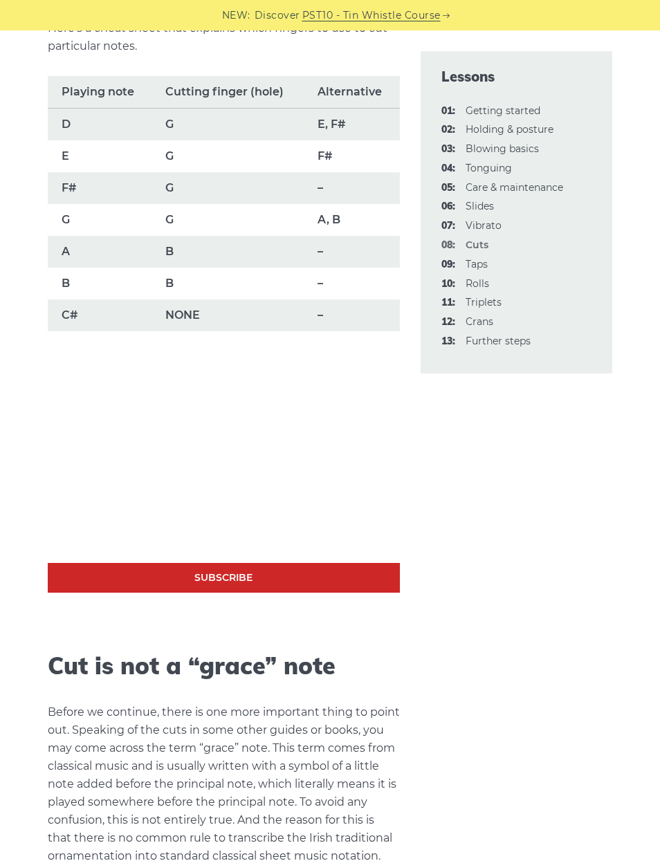 This screenshot has width=660, height=861. What do you see at coordinates (448, 188) in the screenshot?
I see `span: 05:` at bounding box center [448, 188].